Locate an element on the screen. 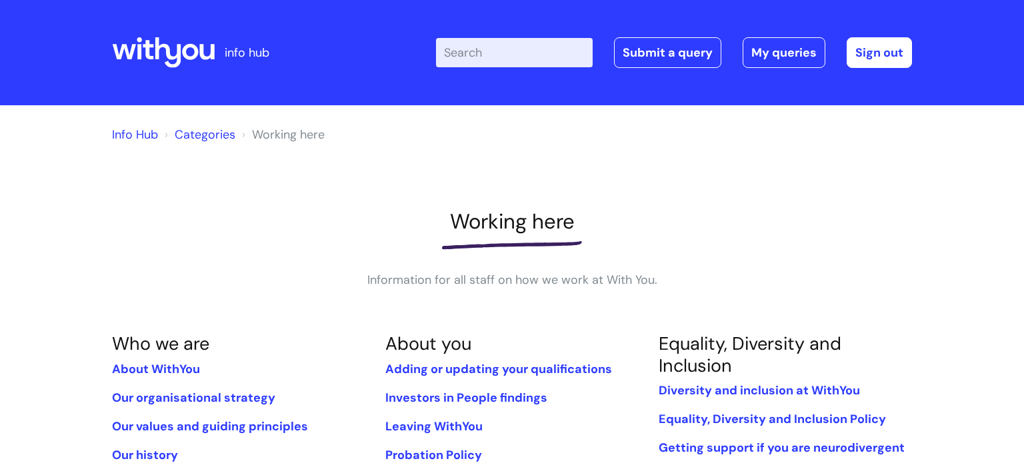  a: Diversity and inclusion at WithYou is located at coordinates (760, 391).